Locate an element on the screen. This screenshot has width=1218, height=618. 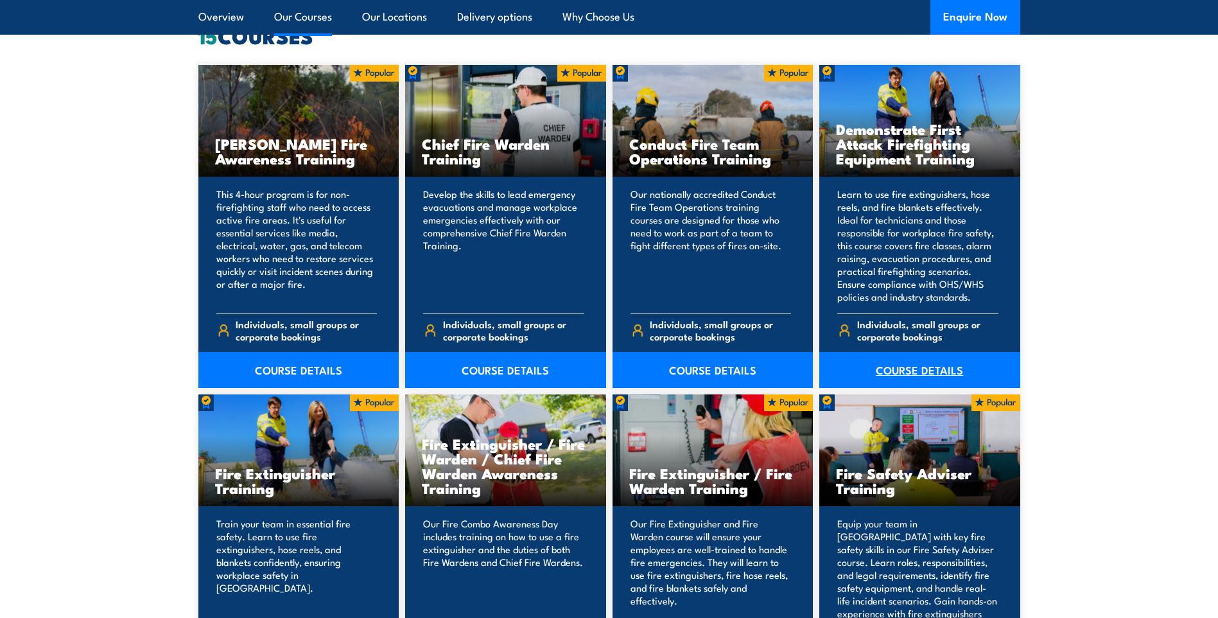
p: This 4-hour program is for non-firefighting staff who need to access active fire areas. It's usef... is located at coordinates (297, 245).